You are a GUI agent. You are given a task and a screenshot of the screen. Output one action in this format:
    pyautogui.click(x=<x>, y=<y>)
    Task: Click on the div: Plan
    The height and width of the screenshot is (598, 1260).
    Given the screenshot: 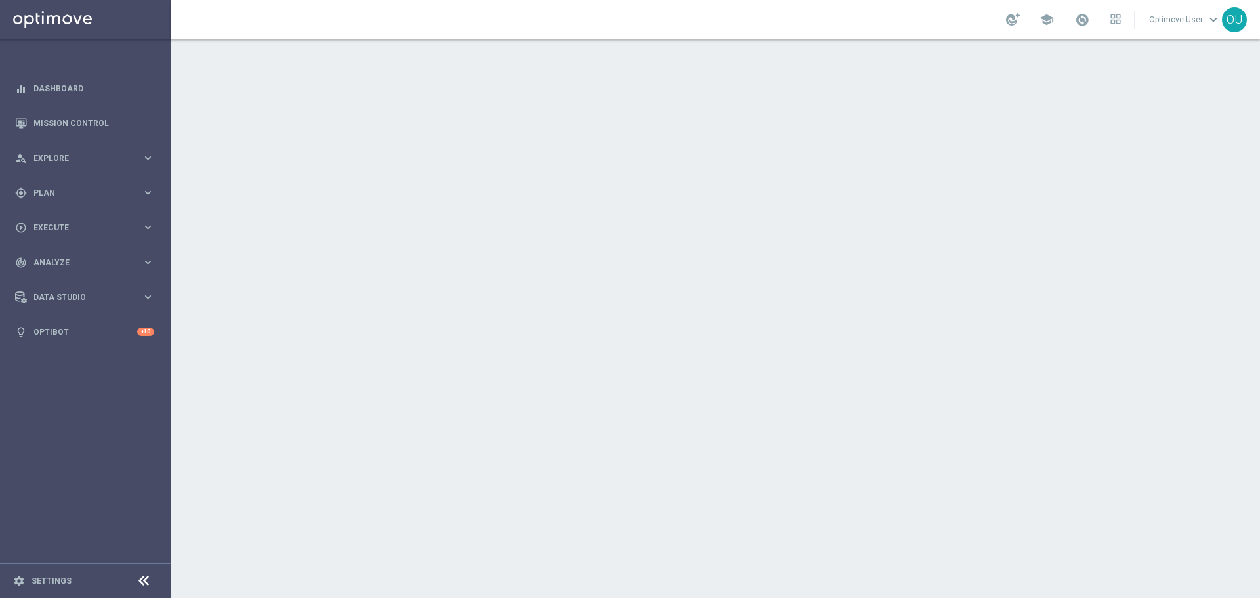 What is the action you would take?
    pyautogui.click(x=78, y=193)
    